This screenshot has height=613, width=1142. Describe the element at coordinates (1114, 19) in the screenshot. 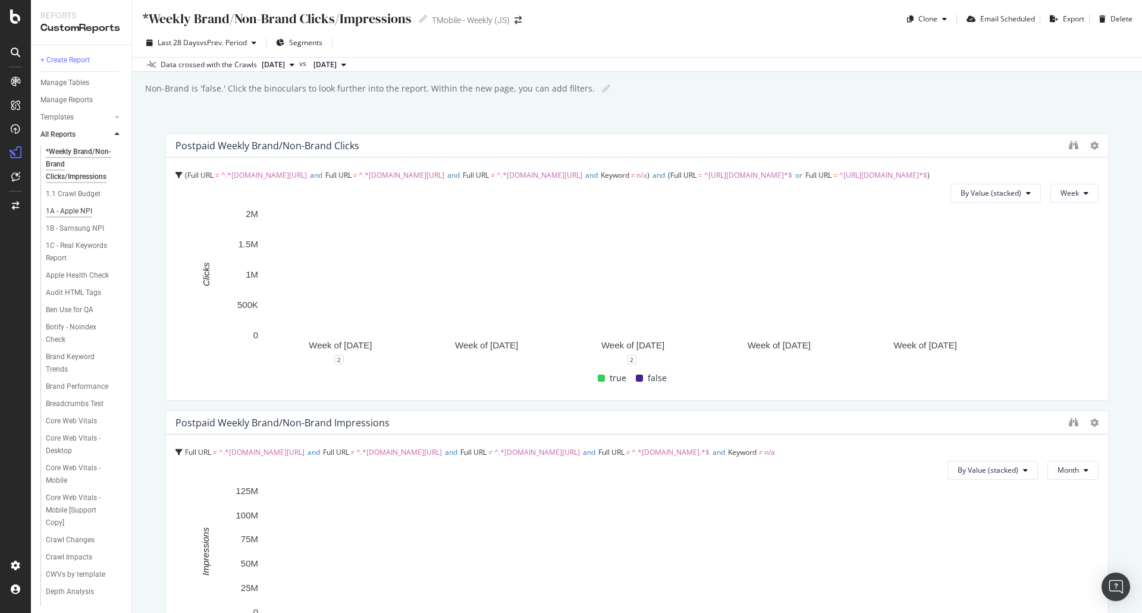

I see `button: Delete` at that location.